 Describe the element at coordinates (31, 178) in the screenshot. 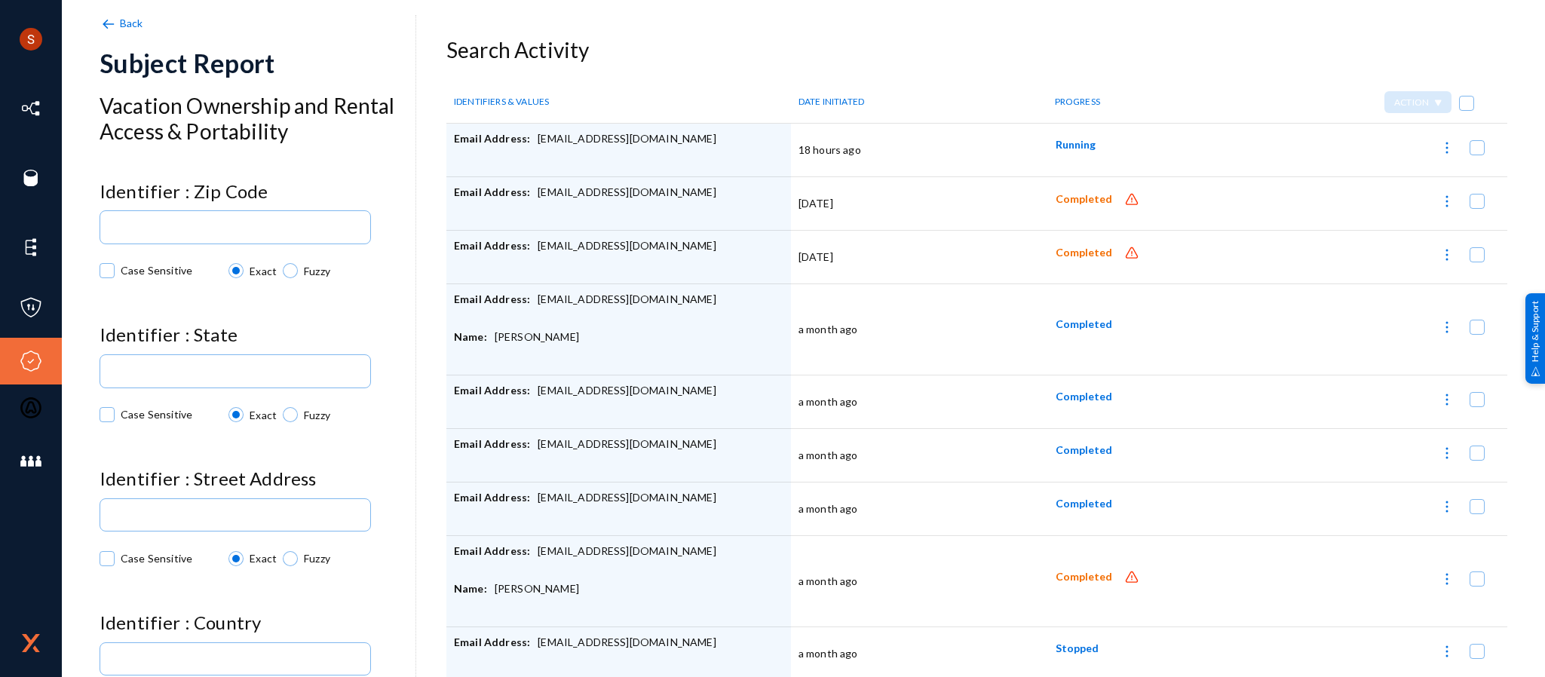

I see `img: icon-sources.svg` at that location.